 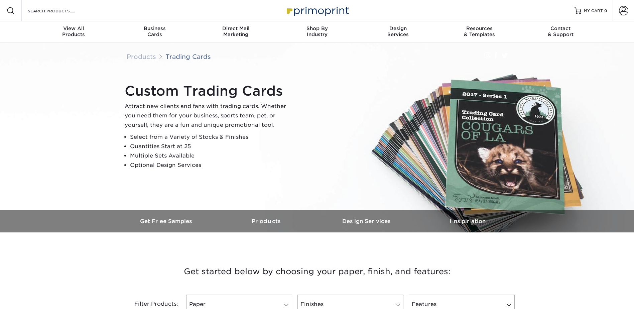 What do you see at coordinates (367, 221) in the screenshot?
I see `a: Design Services` at bounding box center [367, 221].